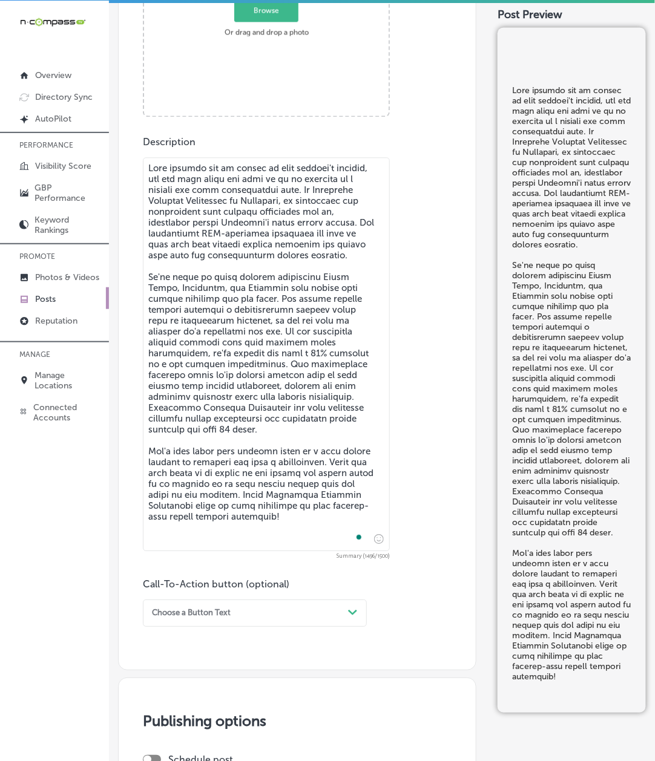 The width and height of the screenshot is (655, 761). Describe the element at coordinates (56, 321) in the screenshot. I see `p: Reputation` at that location.